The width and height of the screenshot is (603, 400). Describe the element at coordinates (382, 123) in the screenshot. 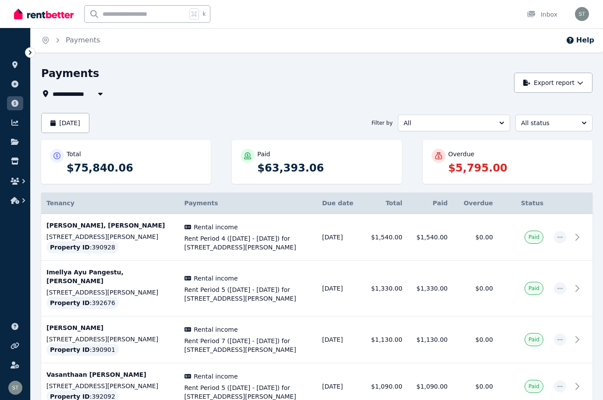

I see `span: Filter by` at that location.